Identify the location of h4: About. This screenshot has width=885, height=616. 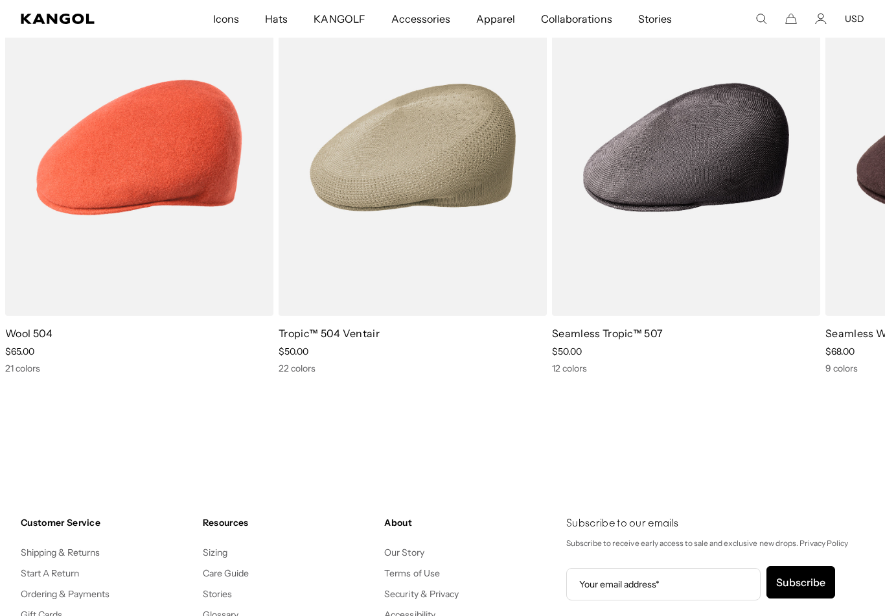
(470, 522).